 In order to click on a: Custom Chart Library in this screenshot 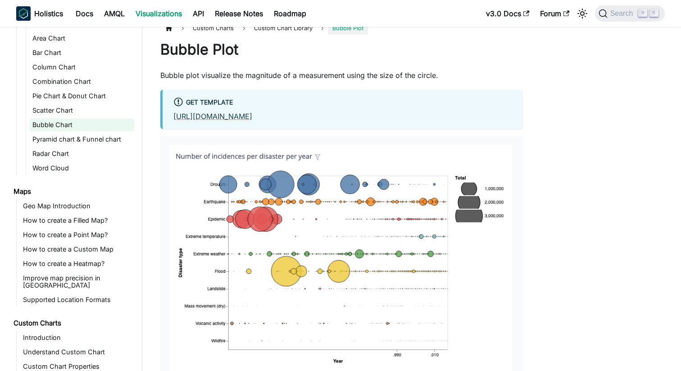, I will do `click(283, 28)`.